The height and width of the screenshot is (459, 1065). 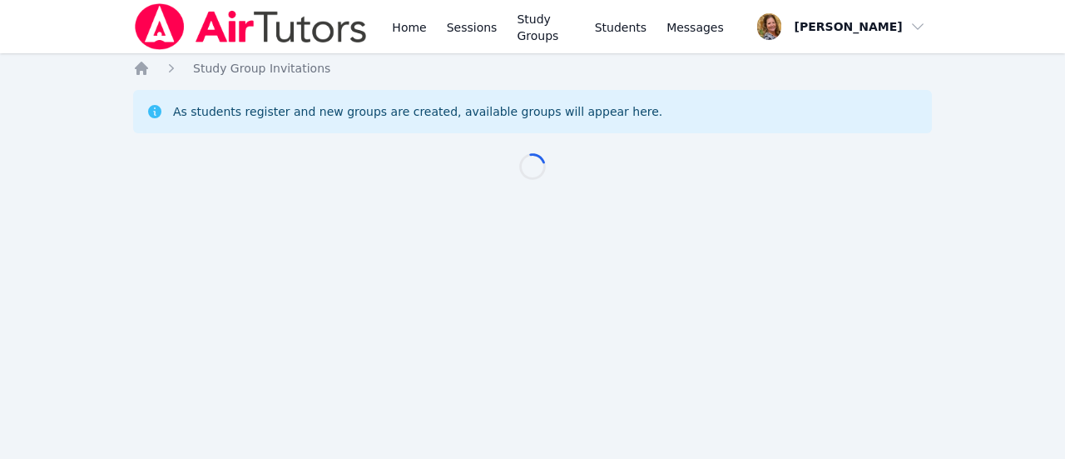 What do you see at coordinates (261, 68) in the screenshot?
I see `a: Study Group Invitations` at bounding box center [261, 68].